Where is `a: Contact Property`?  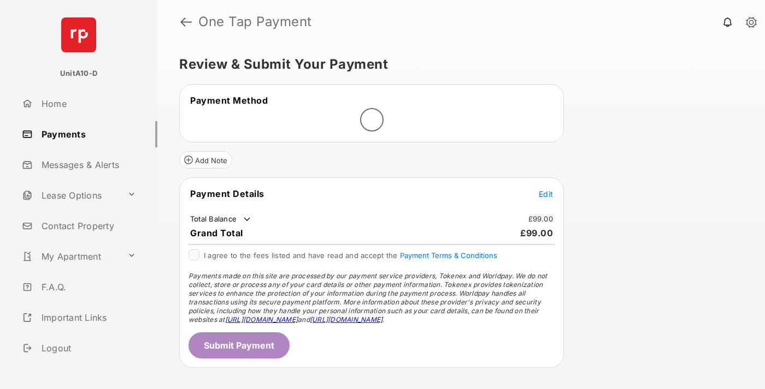
a: Contact Property is located at coordinates (87, 226).